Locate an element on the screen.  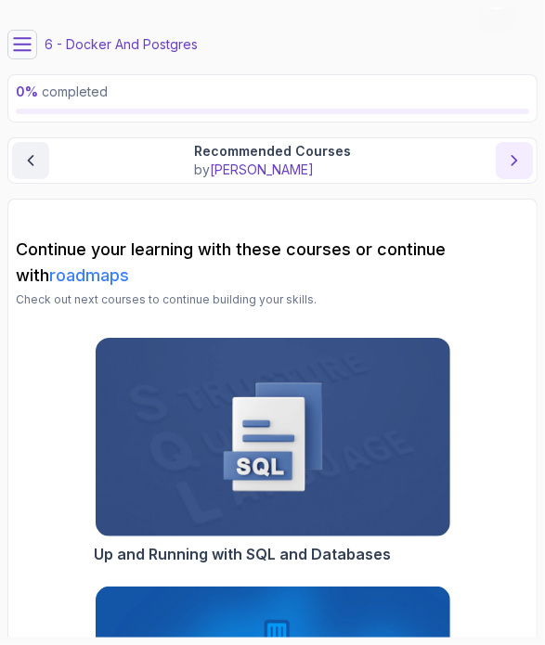
a: roadmaps is located at coordinates (89, 275).